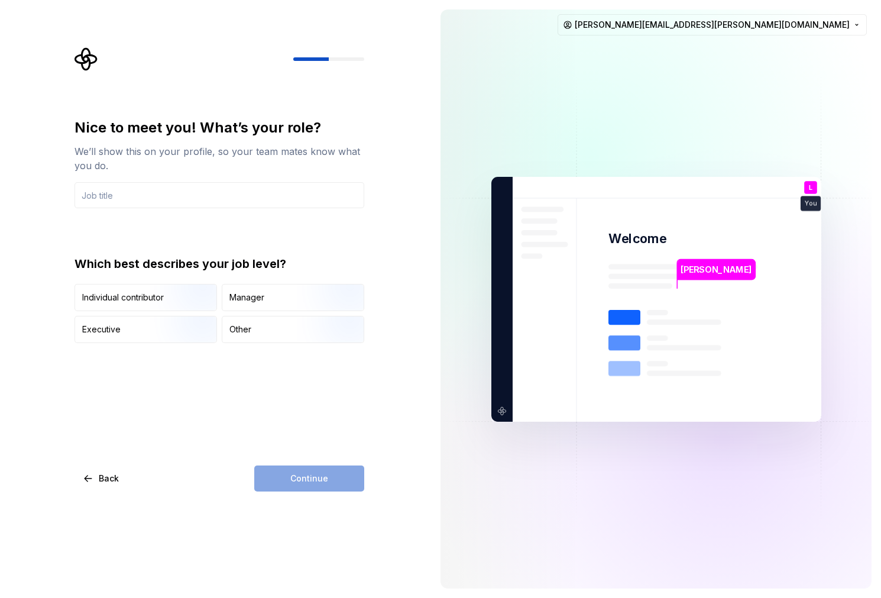 The image size is (881, 598). Describe the element at coordinates (101, 329) in the screenshot. I see `div: Executive` at that location.